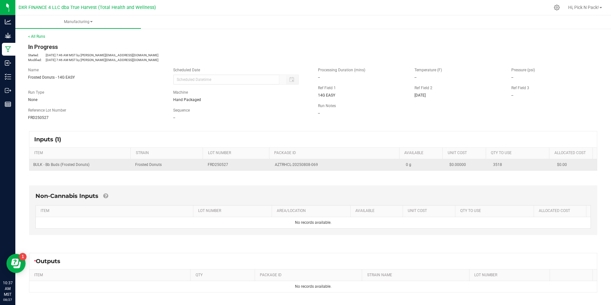  I want to click on span: Run Notes, so click(327, 106).